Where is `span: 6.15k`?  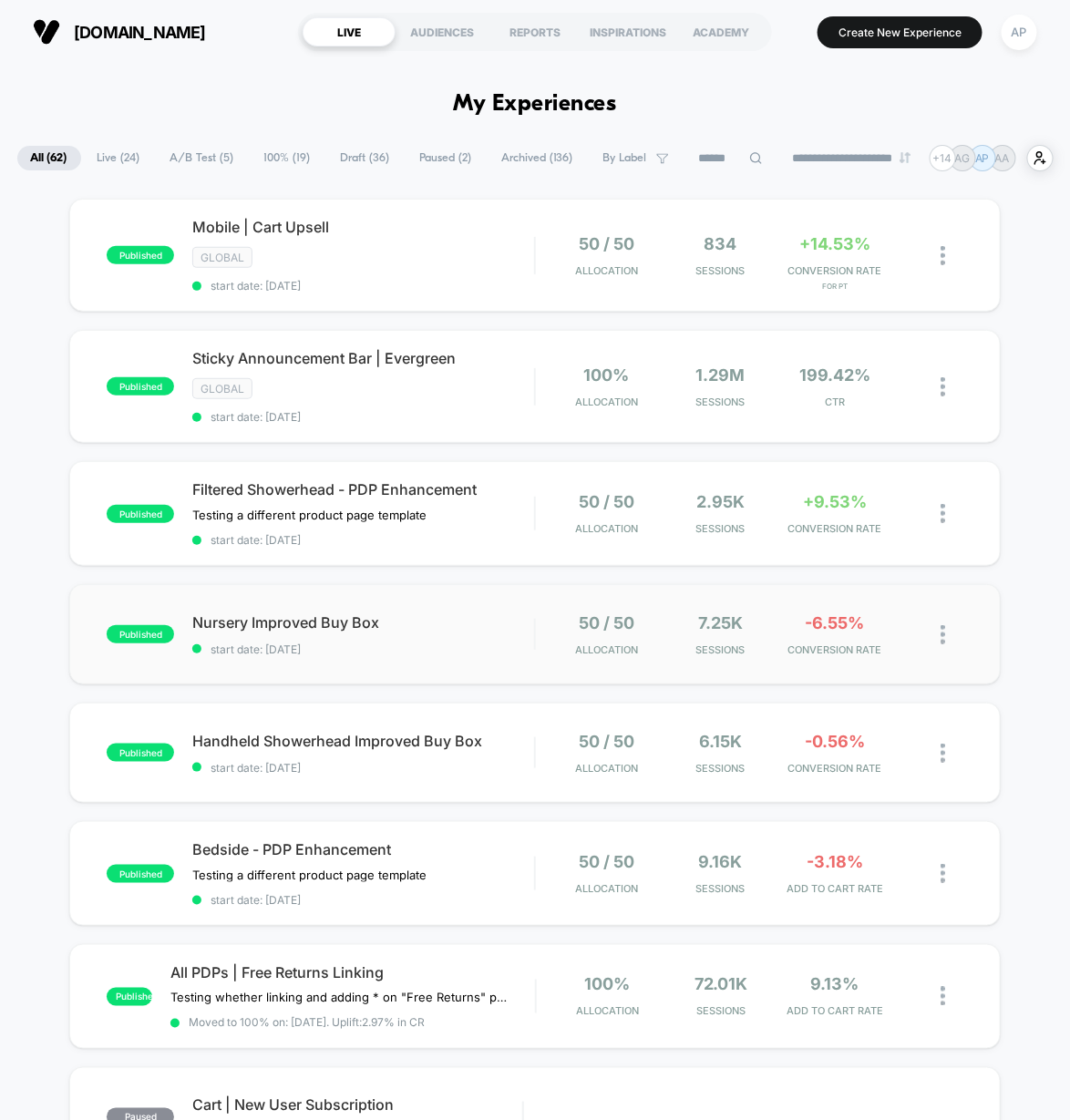
span: 6.15k is located at coordinates (720, 741).